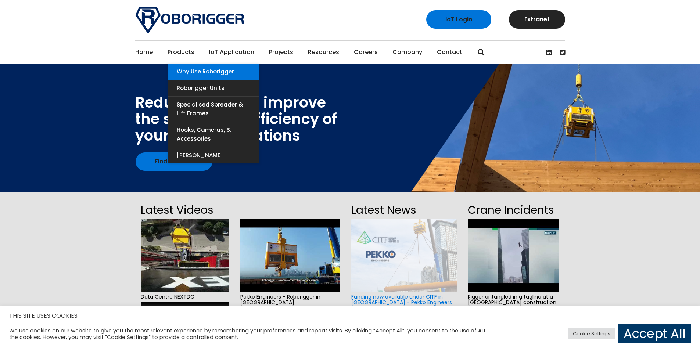  What do you see at coordinates (591, 334) in the screenshot?
I see `a: Cookie Settings` at bounding box center [591, 334].